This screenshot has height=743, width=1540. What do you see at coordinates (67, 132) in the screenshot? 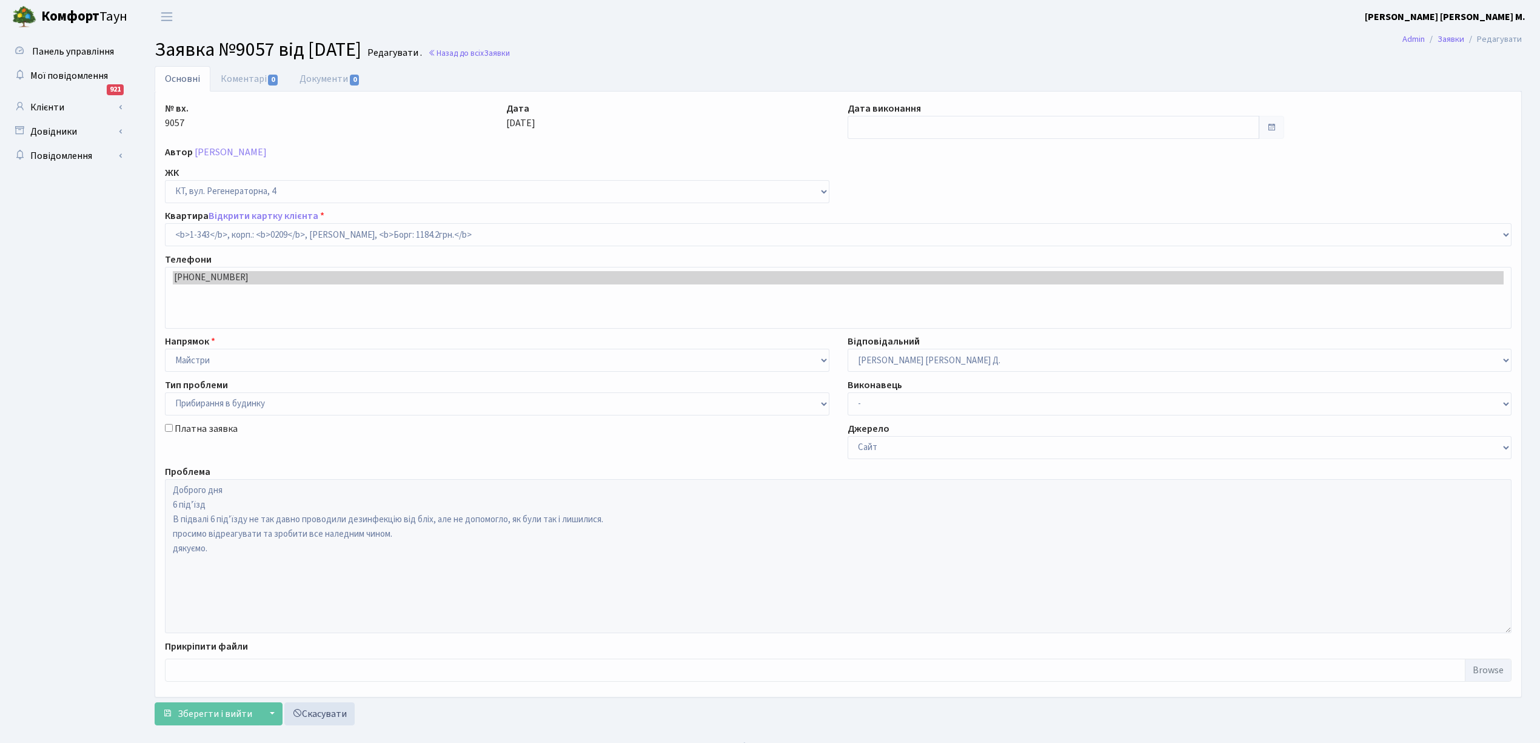
I see `a: Довідники` at bounding box center [67, 132].